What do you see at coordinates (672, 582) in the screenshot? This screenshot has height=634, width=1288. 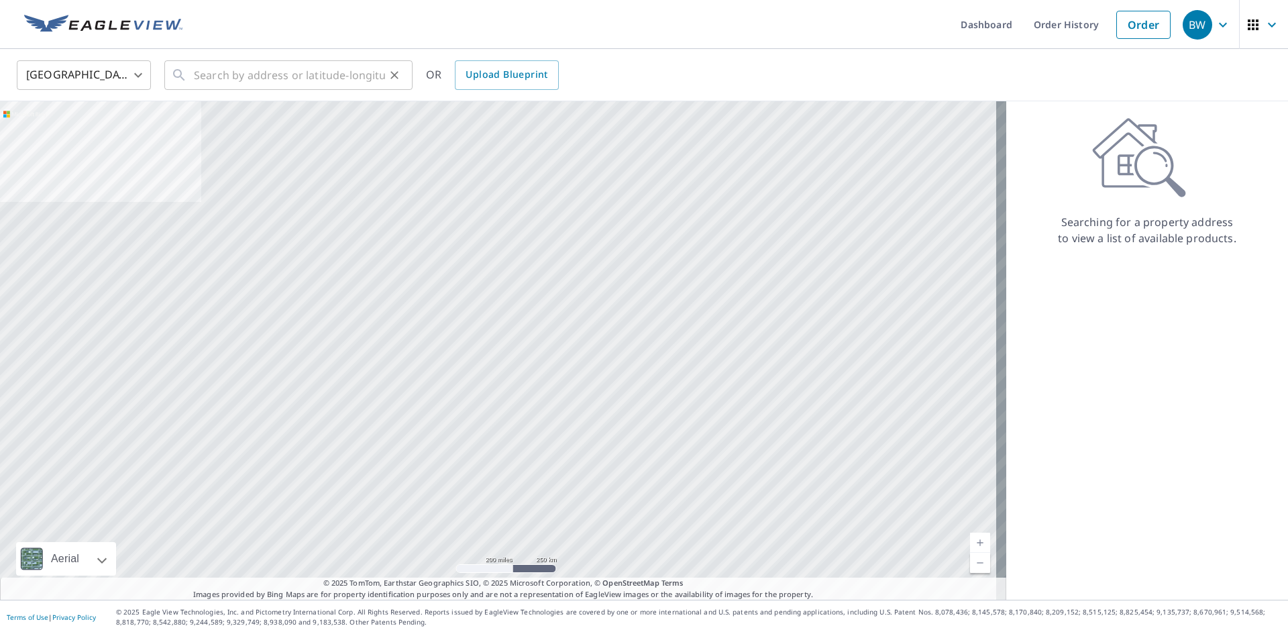 I see `a: Terms` at bounding box center [672, 582].